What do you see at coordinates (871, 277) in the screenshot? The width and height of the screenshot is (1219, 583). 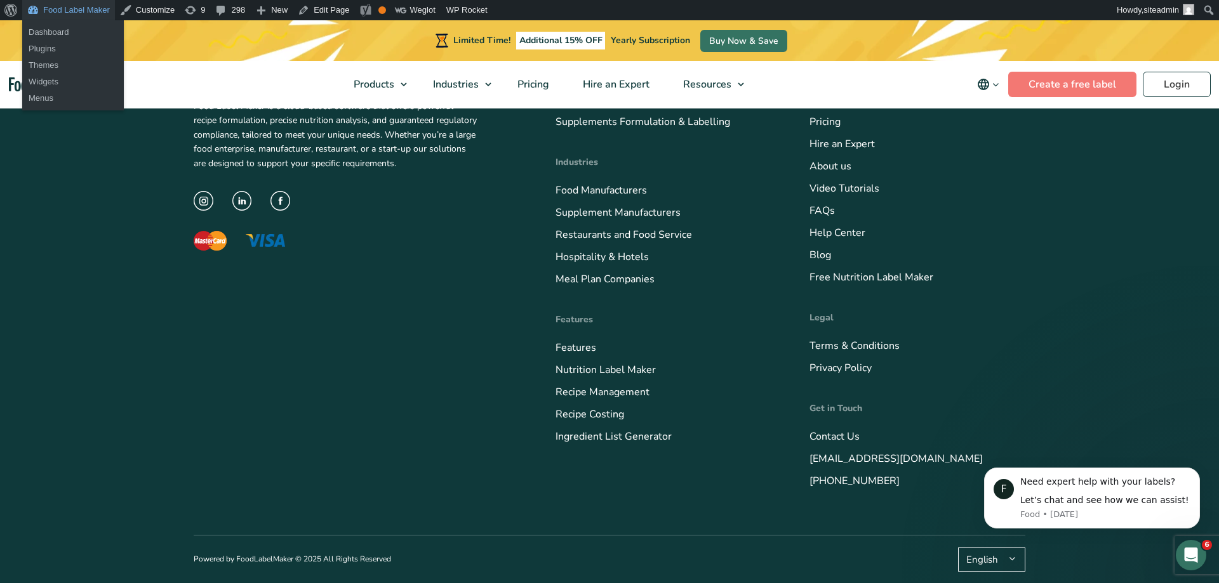 I see `a: Free Nutrition Label Maker` at bounding box center [871, 277].